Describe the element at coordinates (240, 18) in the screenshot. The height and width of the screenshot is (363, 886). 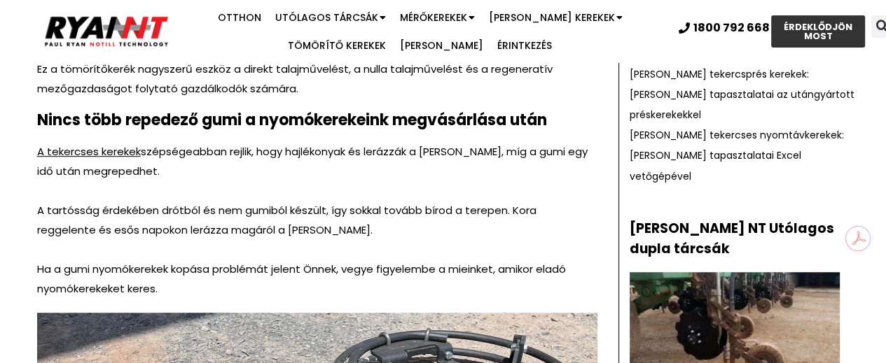
I see `a: Otthon` at that location.